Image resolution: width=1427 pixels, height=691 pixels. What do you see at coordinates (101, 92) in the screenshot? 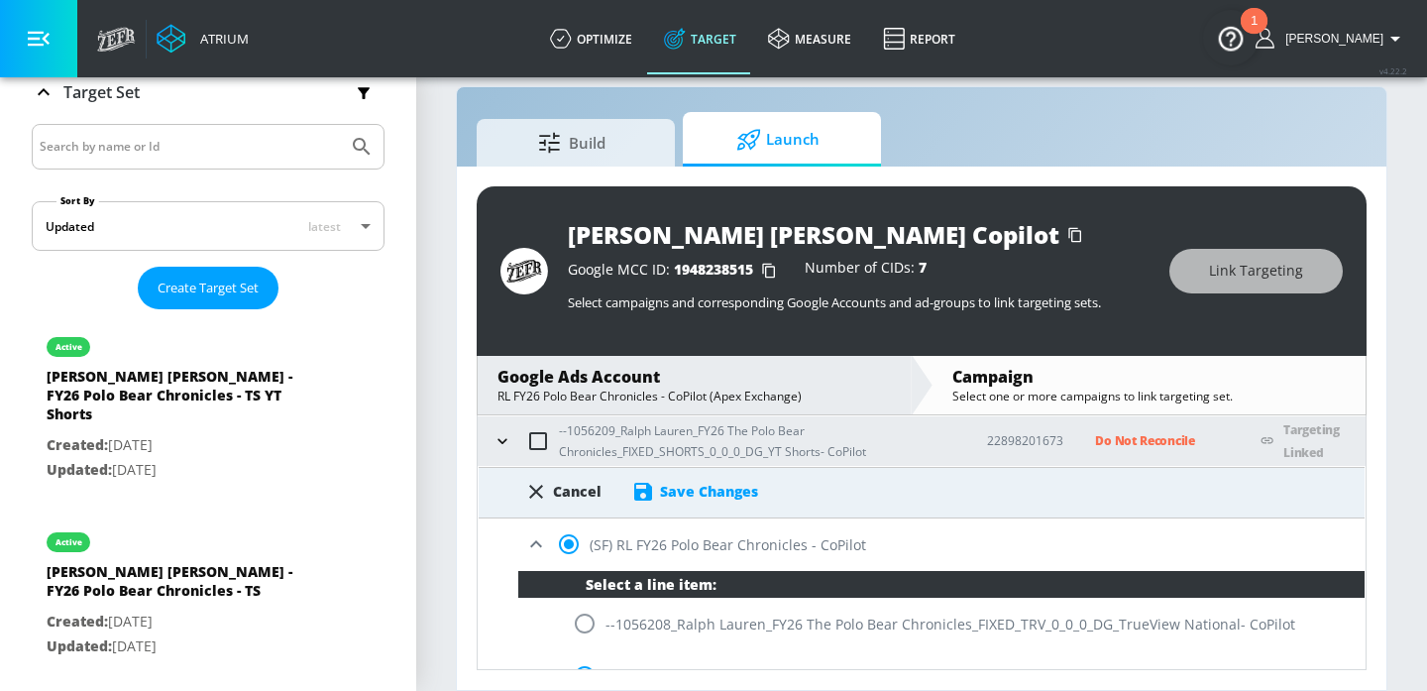
I see `p: Target Set` at bounding box center [101, 92].